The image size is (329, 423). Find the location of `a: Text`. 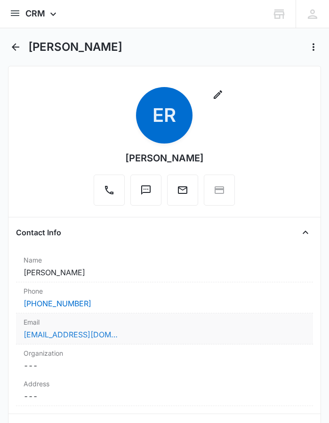

a: Text is located at coordinates (146, 193).